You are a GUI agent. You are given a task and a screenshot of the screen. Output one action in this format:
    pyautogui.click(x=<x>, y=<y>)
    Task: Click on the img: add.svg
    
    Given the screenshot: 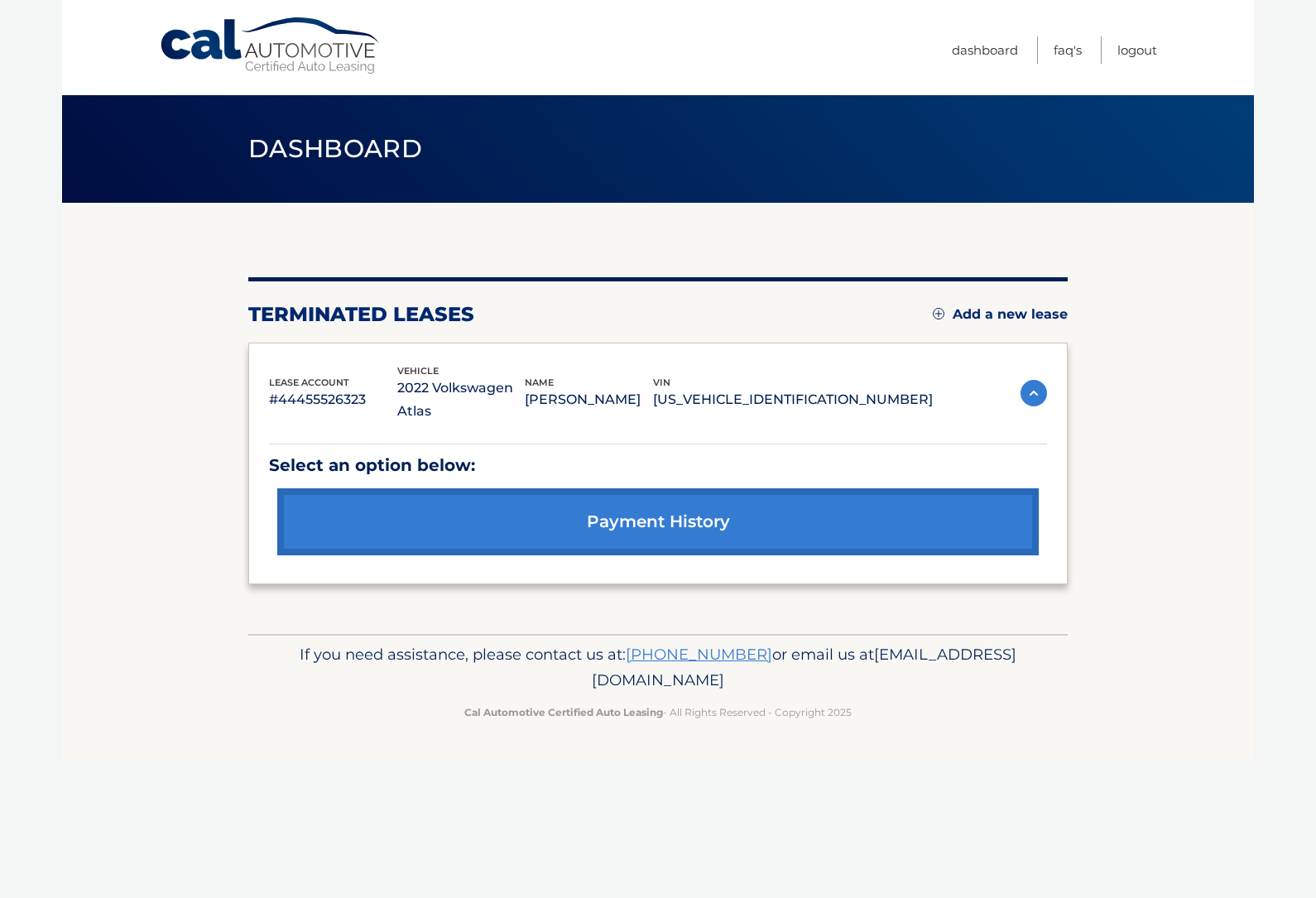 What is the action you would take?
    pyautogui.click(x=939, y=314)
    